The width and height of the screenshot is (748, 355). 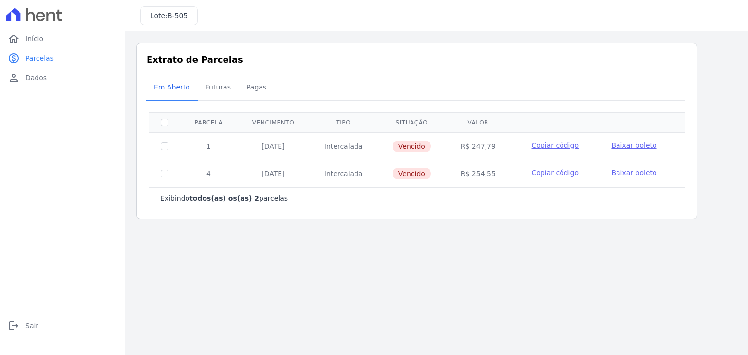 What do you see at coordinates (224, 199) in the screenshot?
I see `p: Exibindo parcelas` at bounding box center [224, 199].